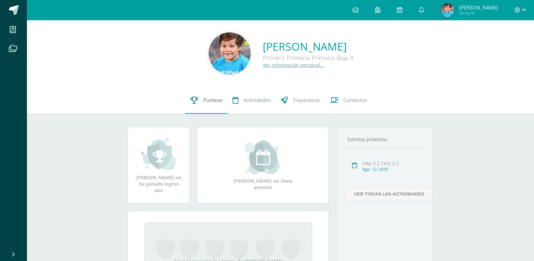 This screenshot has height=261, width=534. Describe the element at coordinates (479, 13) in the screenshot. I see `span: Mi Perfil` at that location.